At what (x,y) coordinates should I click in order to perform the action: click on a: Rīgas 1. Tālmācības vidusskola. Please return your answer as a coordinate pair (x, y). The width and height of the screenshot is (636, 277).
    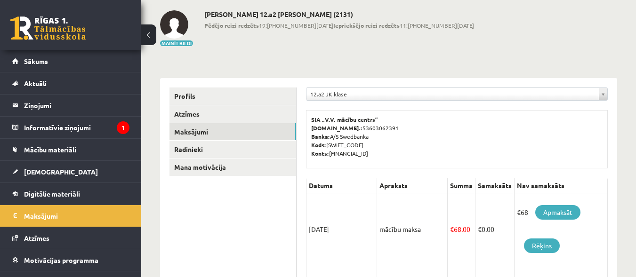
    Looking at the image, I should click on (48, 28).